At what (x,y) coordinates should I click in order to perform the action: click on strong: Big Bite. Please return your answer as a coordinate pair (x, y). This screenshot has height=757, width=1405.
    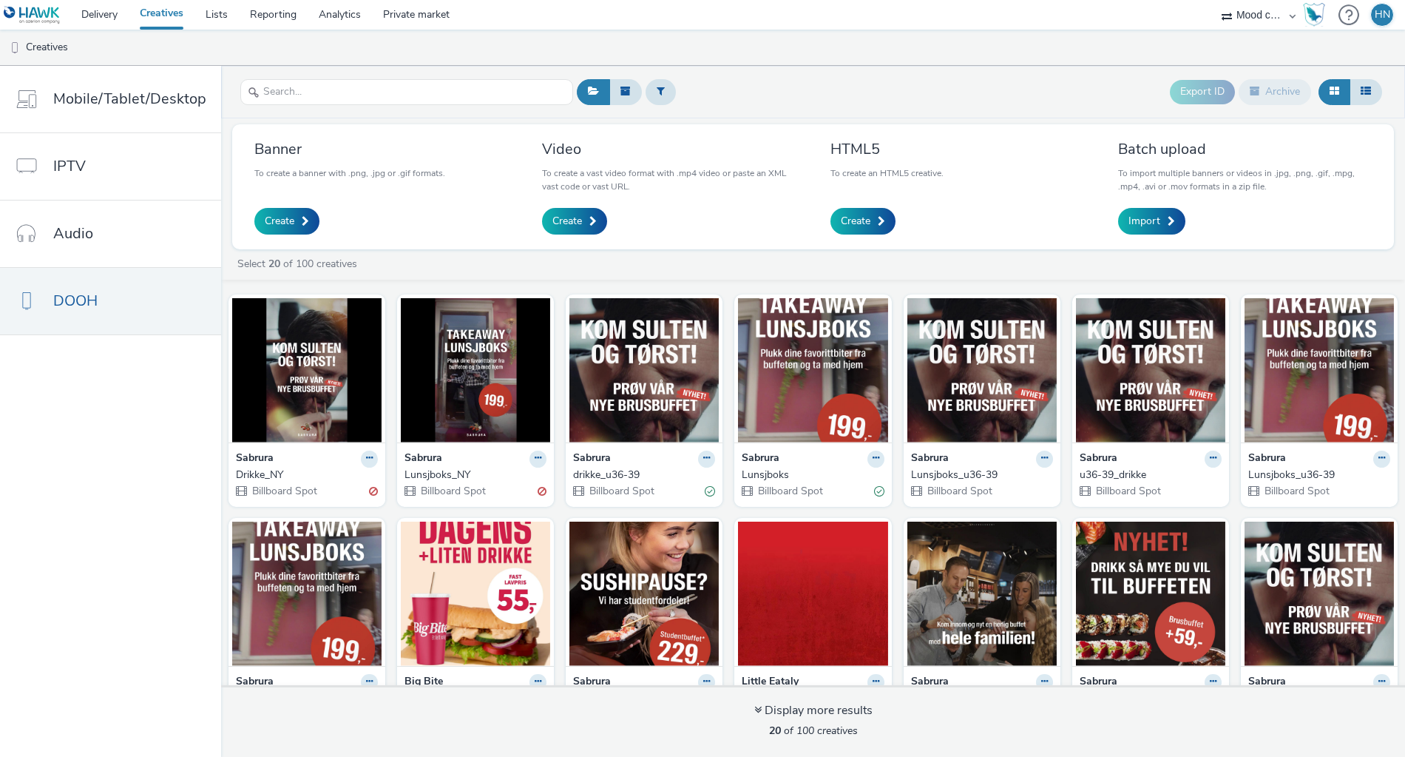
    Looking at the image, I should click on (424, 682).